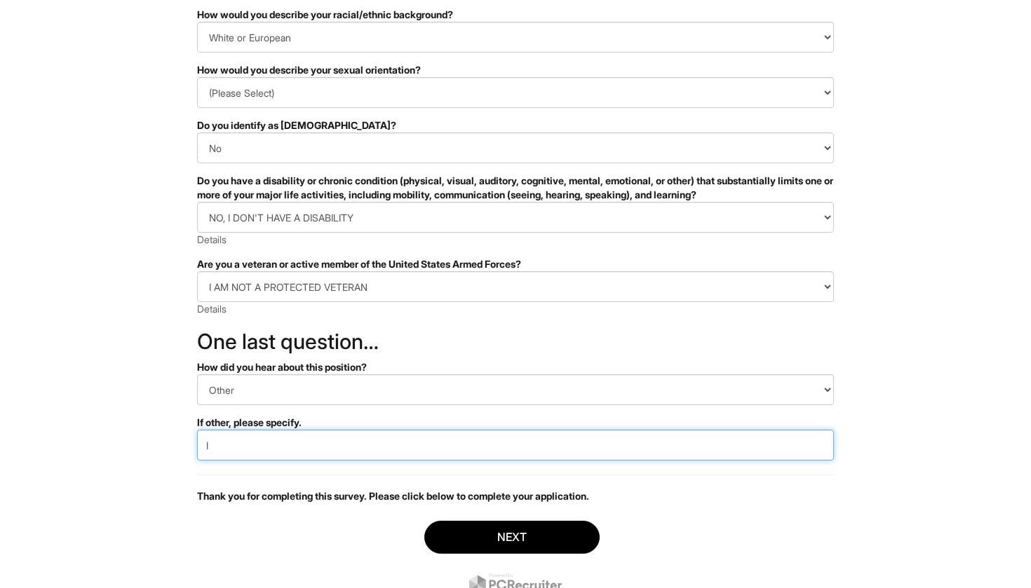 The image size is (1031, 588). Describe the element at coordinates (515, 37) in the screenshot. I see `select: How would you describe your racial/ethnic background?` at that location.